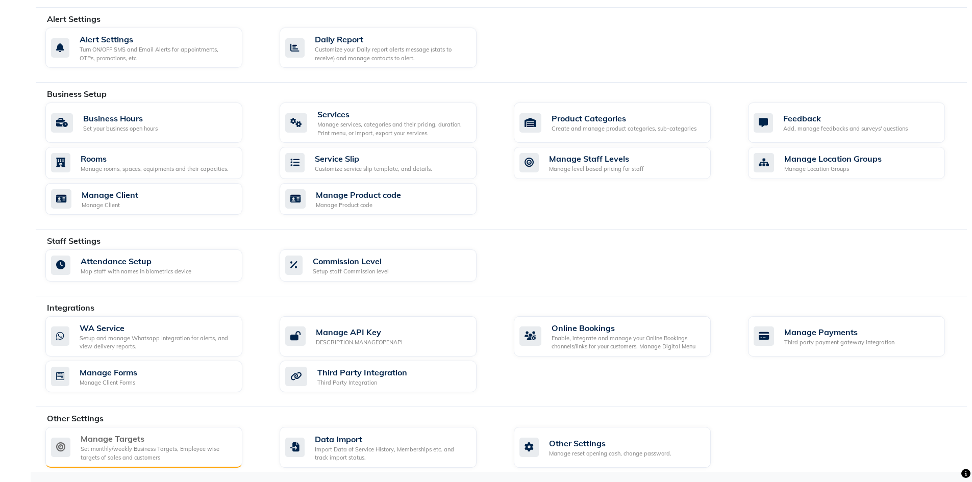 This screenshot has height=482, width=972. Describe the element at coordinates (610, 443) in the screenshot. I see `div: Other Settings` at that location.